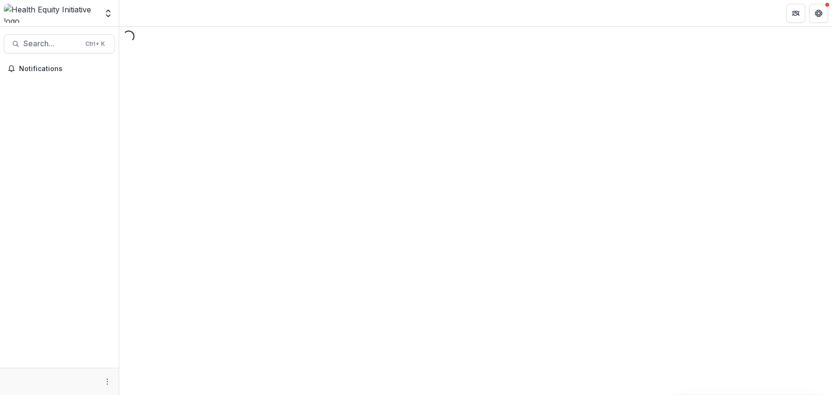  What do you see at coordinates (51, 13) in the screenshot?
I see `img: Health Equity Initiative logo` at bounding box center [51, 13].